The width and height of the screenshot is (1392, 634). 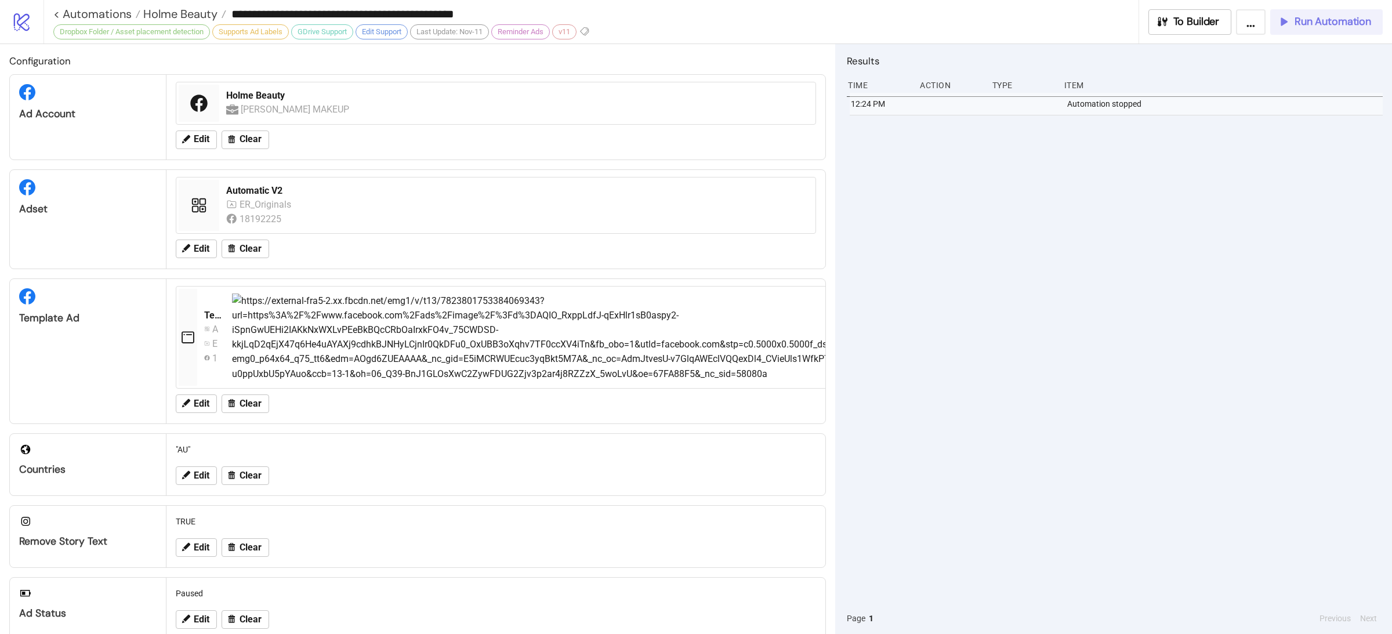 What do you see at coordinates (88, 318) in the screenshot?
I see `div: Template Ad` at bounding box center [88, 318].